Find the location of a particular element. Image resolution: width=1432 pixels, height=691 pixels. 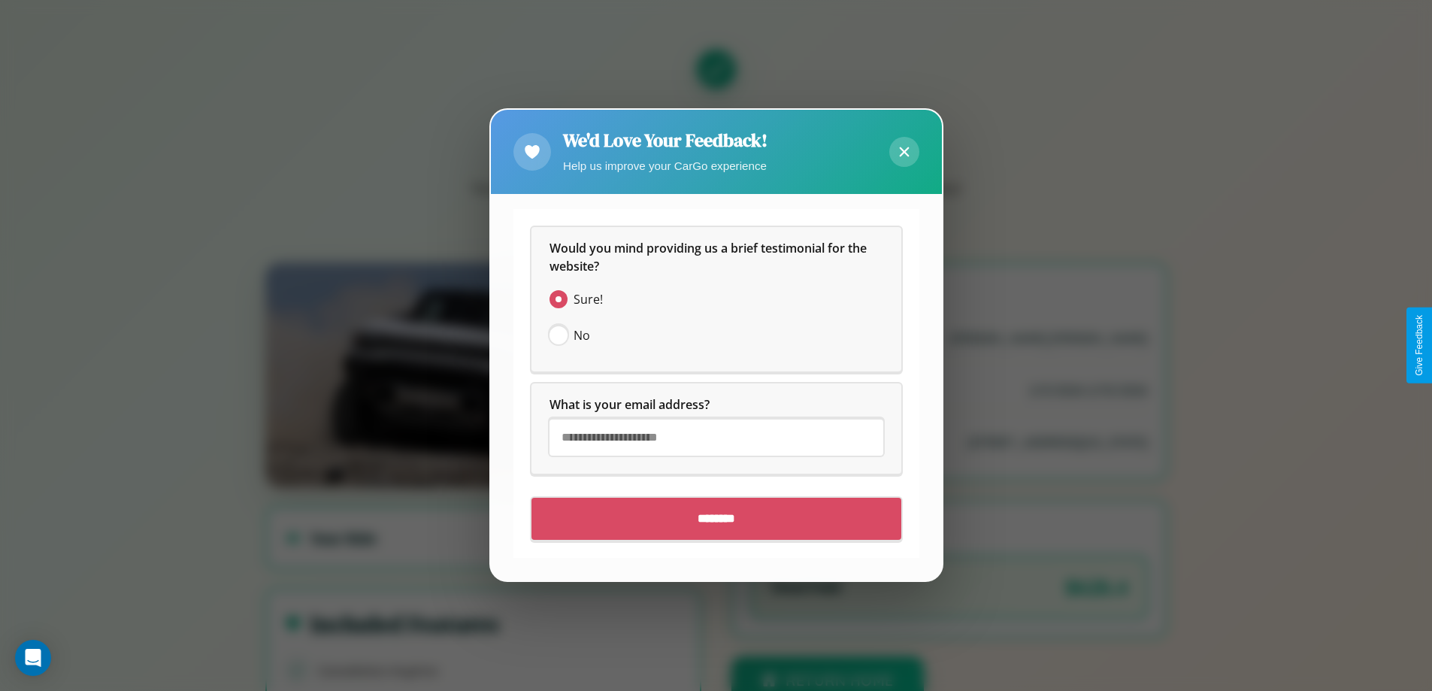

span: No is located at coordinates (582, 336).